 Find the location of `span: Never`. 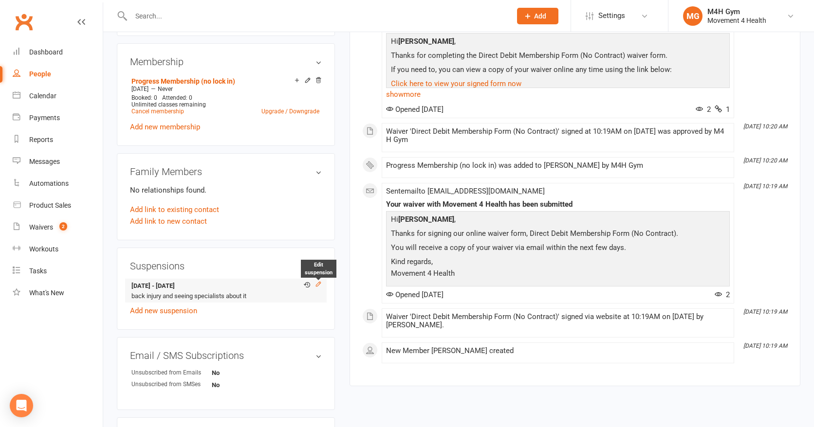

span: Never is located at coordinates (165, 89).